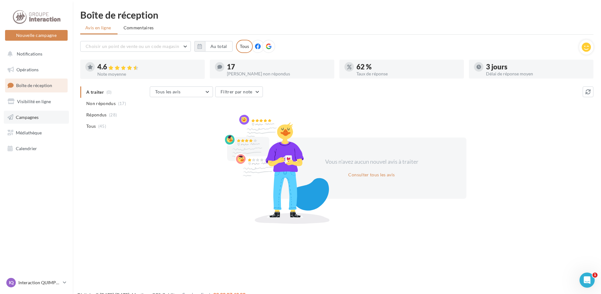 The image size is (601, 294). Describe the element at coordinates (96, 115) in the screenshot. I see `span: Répondus` at that location.